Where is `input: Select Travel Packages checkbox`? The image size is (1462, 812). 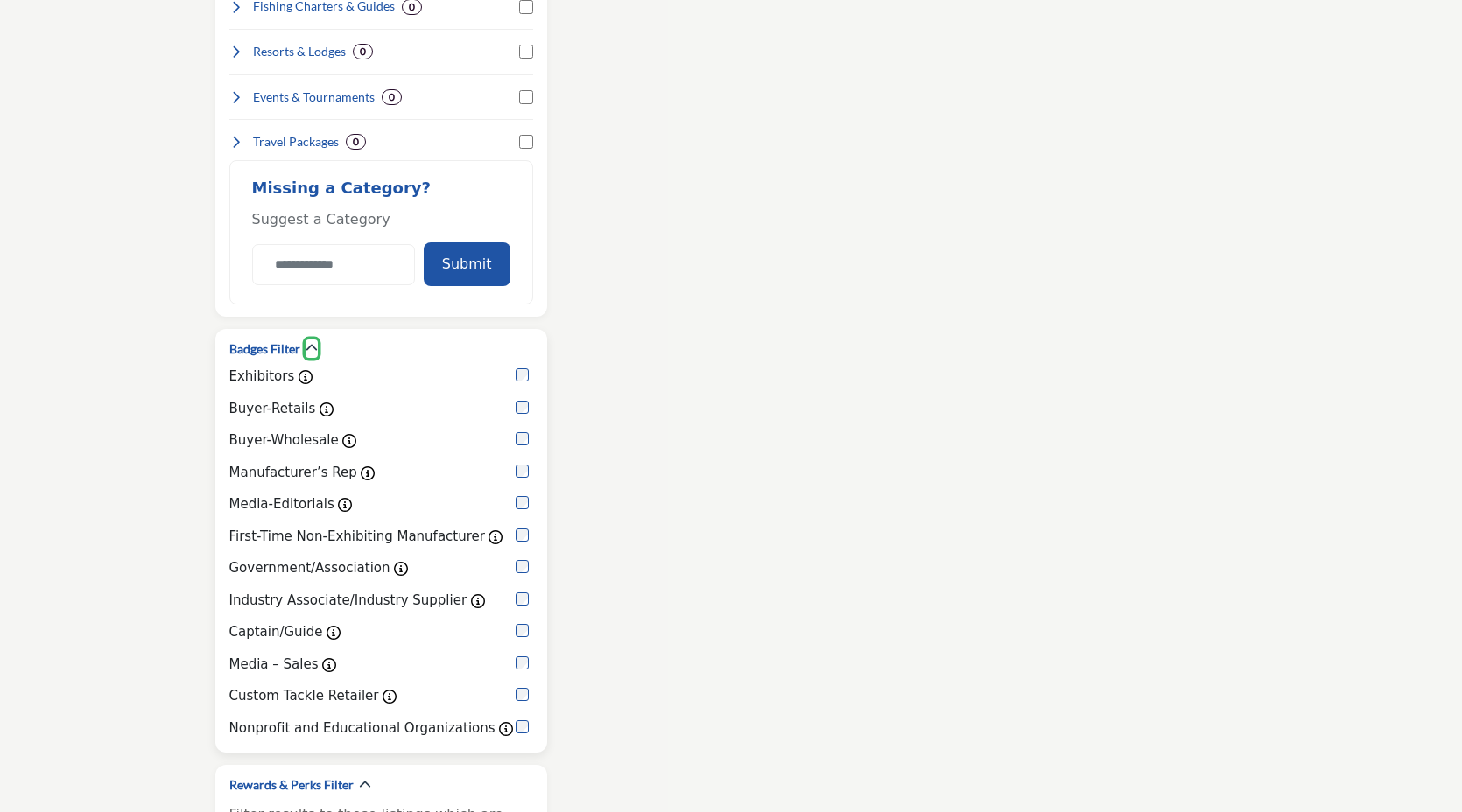
input: Select Travel Packages checkbox is located at coordinates (526, 142).